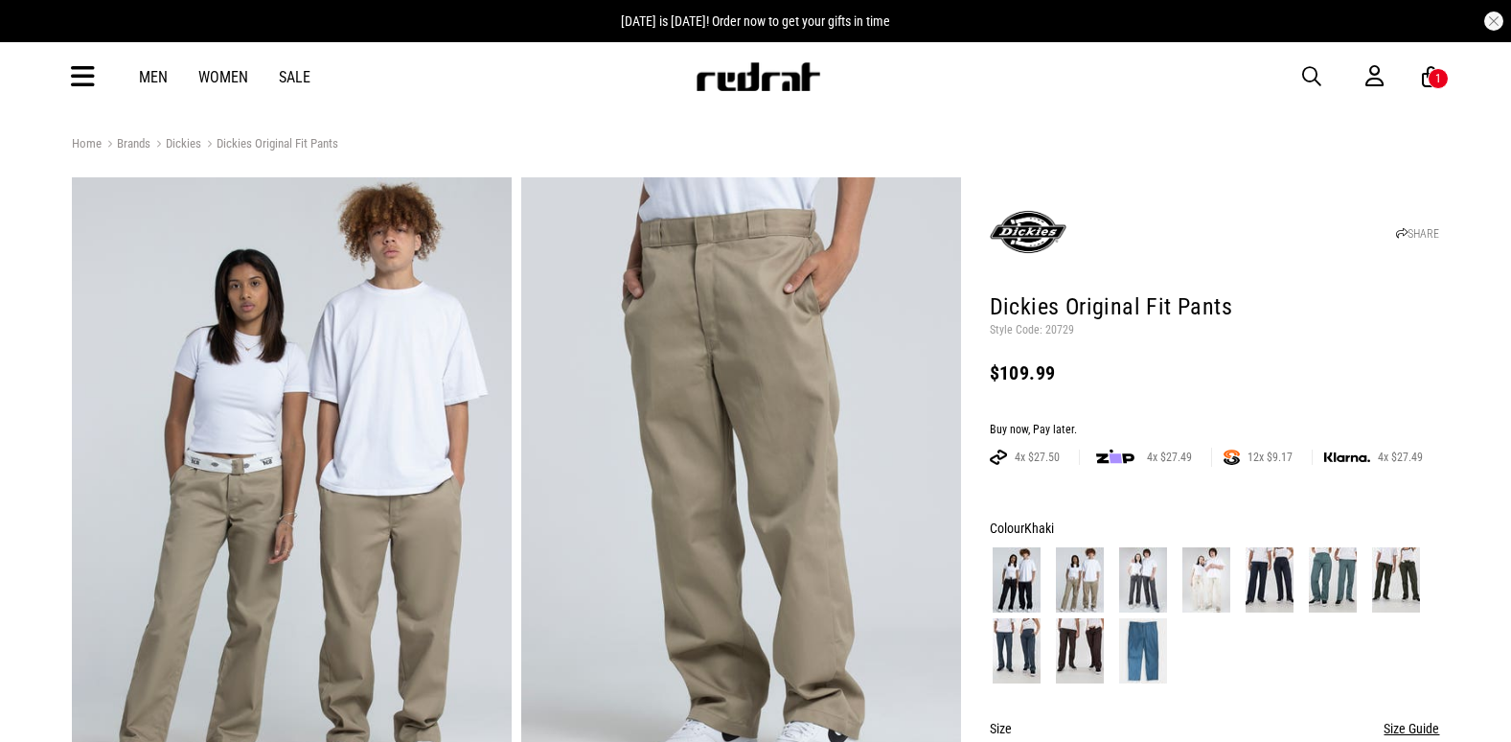  I want to click on img: Dark Brown, so click(1080, 651).